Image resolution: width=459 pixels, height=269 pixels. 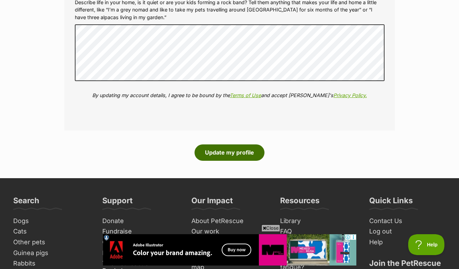 I want to click on span: Close, so click(x=271, y=228).